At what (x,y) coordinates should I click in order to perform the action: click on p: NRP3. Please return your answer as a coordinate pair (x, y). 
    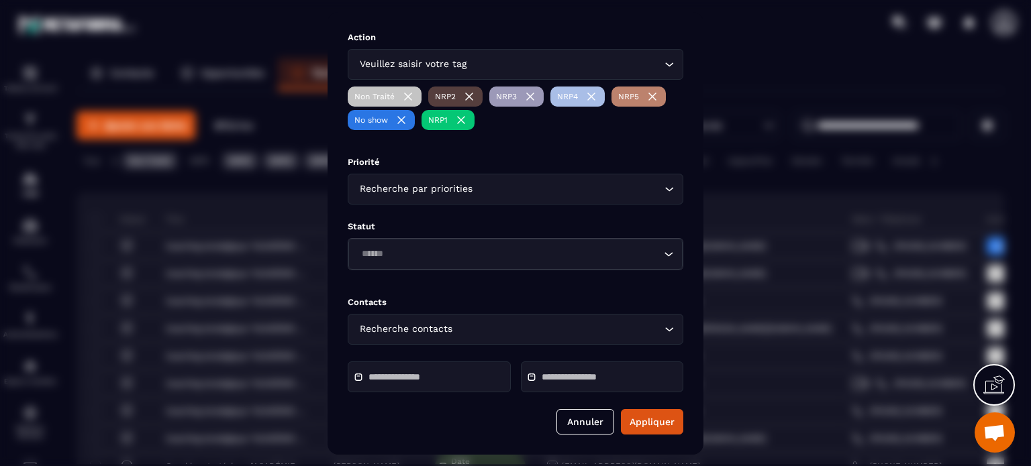
    Looking at the image, I should click on (506, 97).